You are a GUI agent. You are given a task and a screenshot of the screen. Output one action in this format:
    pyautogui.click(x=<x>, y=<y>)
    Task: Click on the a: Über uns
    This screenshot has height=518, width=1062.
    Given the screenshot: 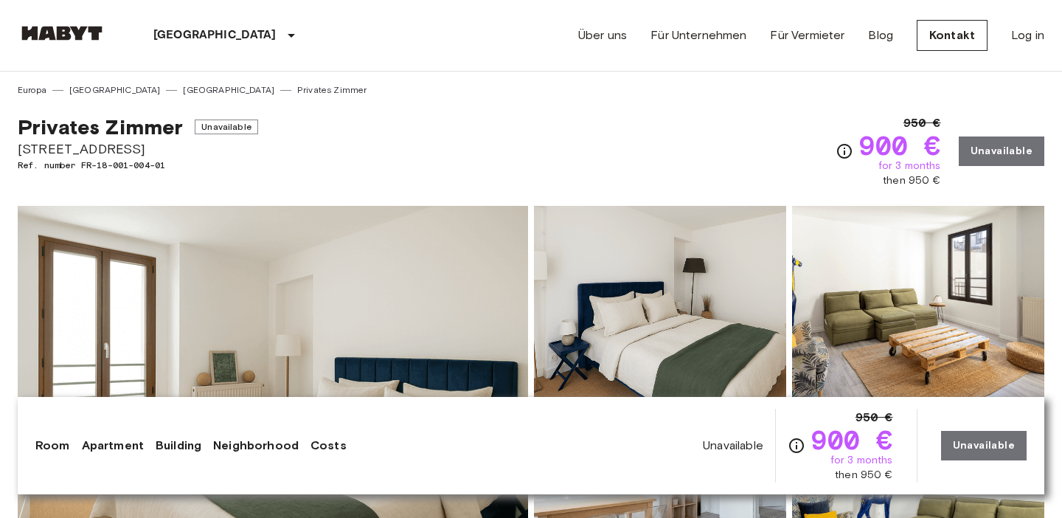 What is the action you would take?
    pyautogui.click(x=602, y=35)
    